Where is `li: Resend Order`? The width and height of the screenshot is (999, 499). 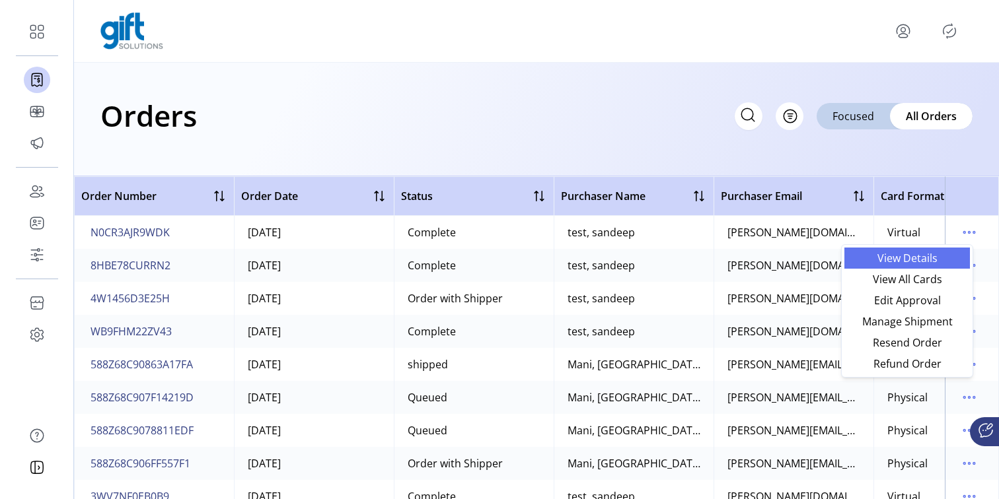
li: Resend Order is located at coordinates (907, 343).